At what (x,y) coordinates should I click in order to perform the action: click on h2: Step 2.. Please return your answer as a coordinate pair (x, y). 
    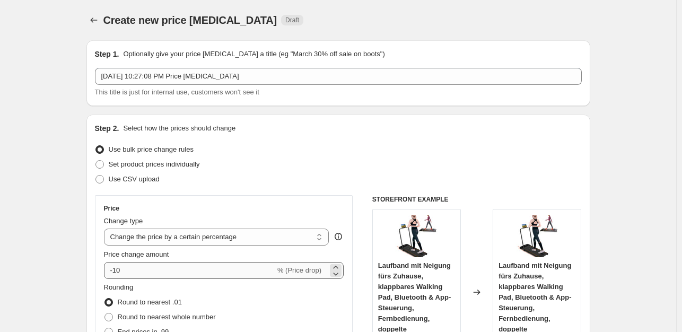
    Looking at the image, I should click on (107, 128).